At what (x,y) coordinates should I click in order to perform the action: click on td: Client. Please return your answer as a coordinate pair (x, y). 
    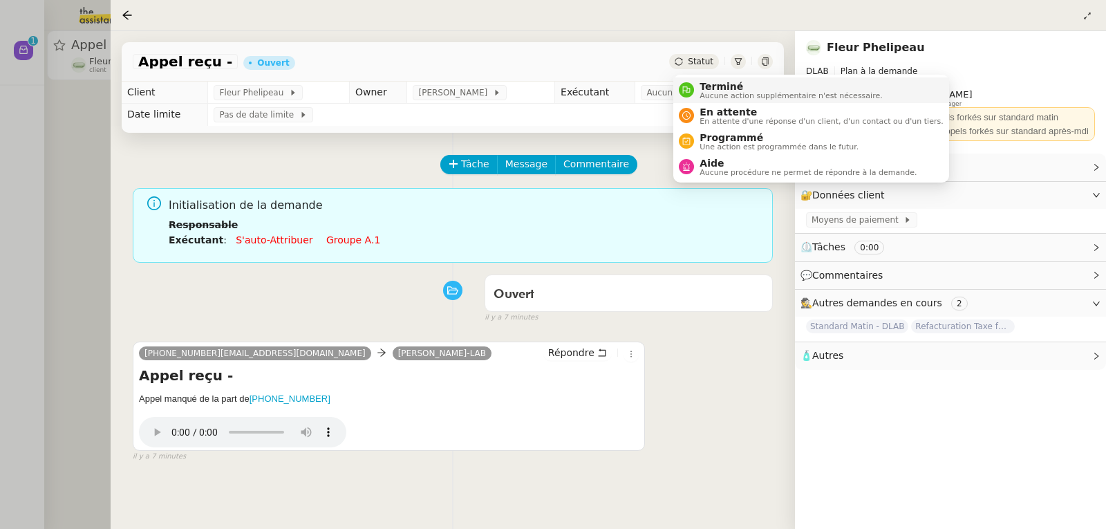
    Looking at the image, I should click on (165, 93).